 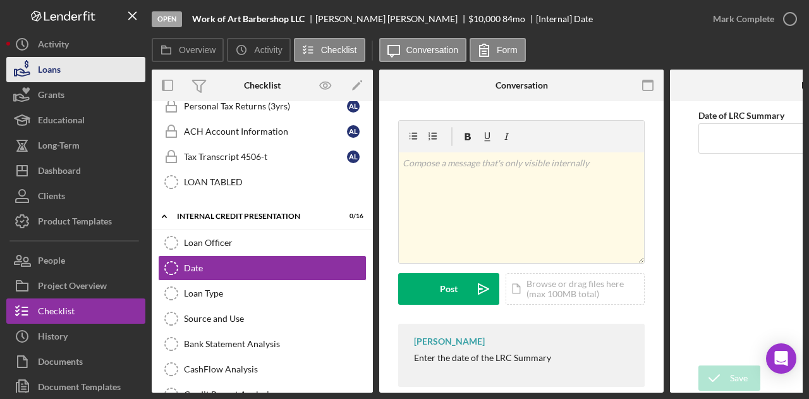 I want to click on div: Save, so click(x=738, y=378).